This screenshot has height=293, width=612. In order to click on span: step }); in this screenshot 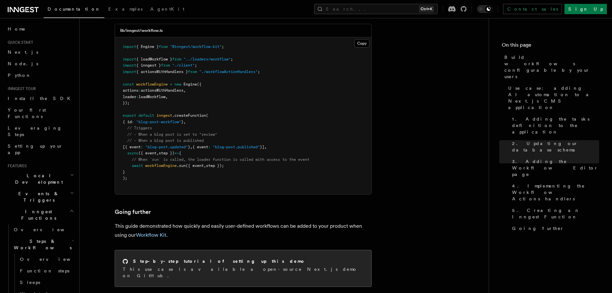, I will do `click(215, 165)`.